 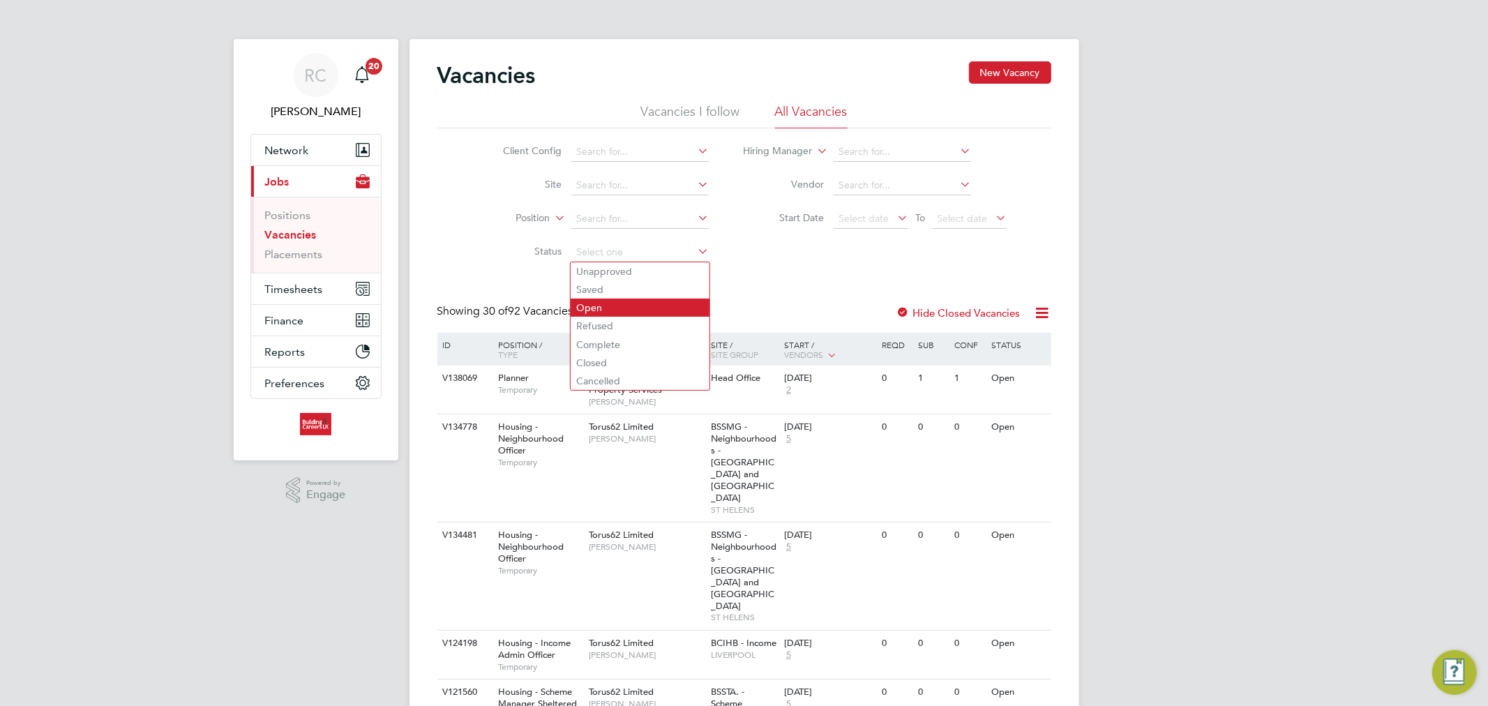 I want to click on label: Client Config, so click(x=521, y=151).